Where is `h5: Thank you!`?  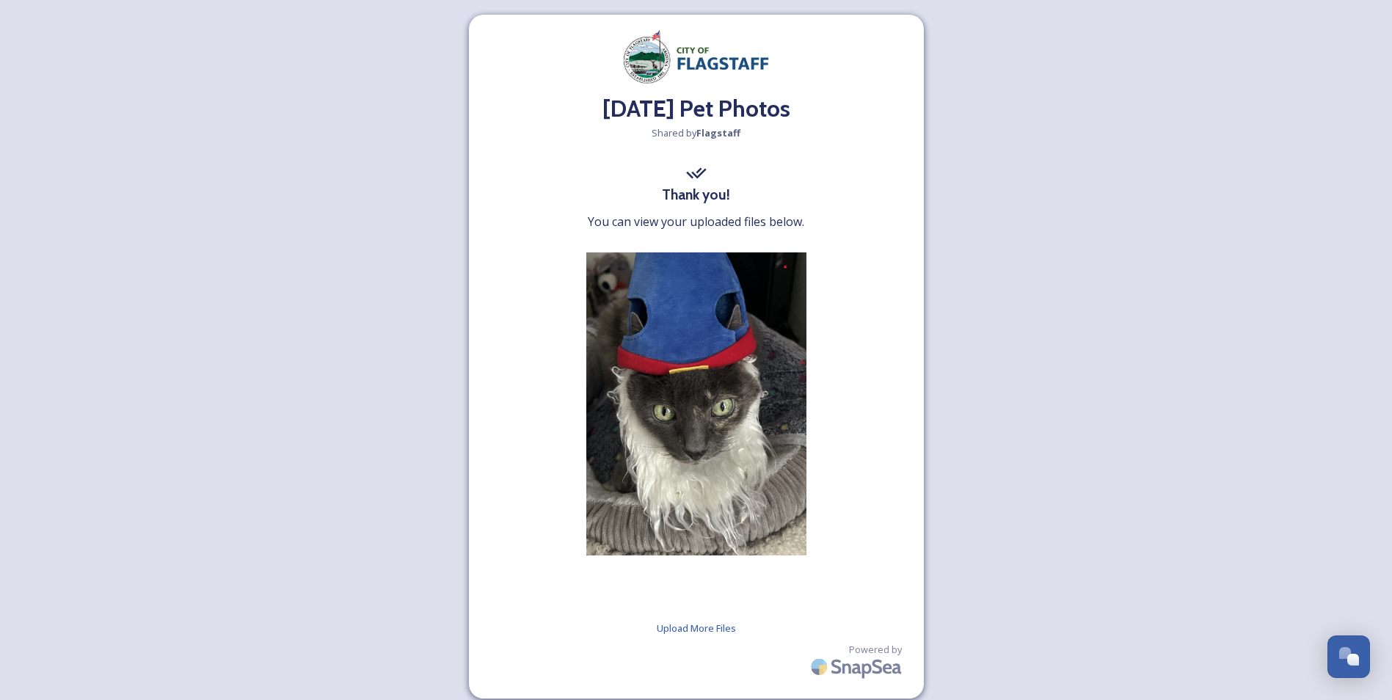
h5: Thank you! is located at coordinates (696, 194).